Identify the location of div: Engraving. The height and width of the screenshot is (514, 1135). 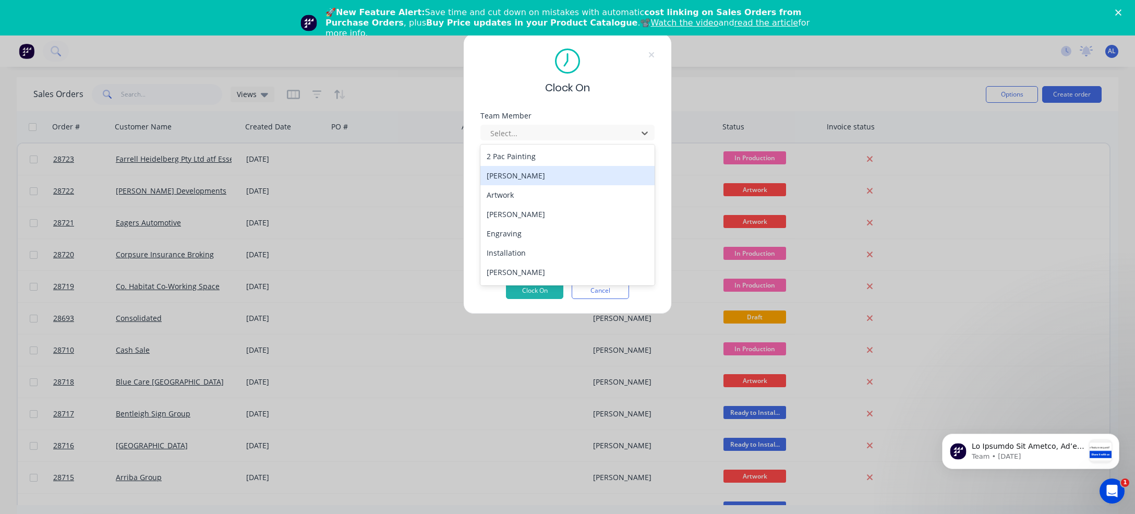
(568, 233).